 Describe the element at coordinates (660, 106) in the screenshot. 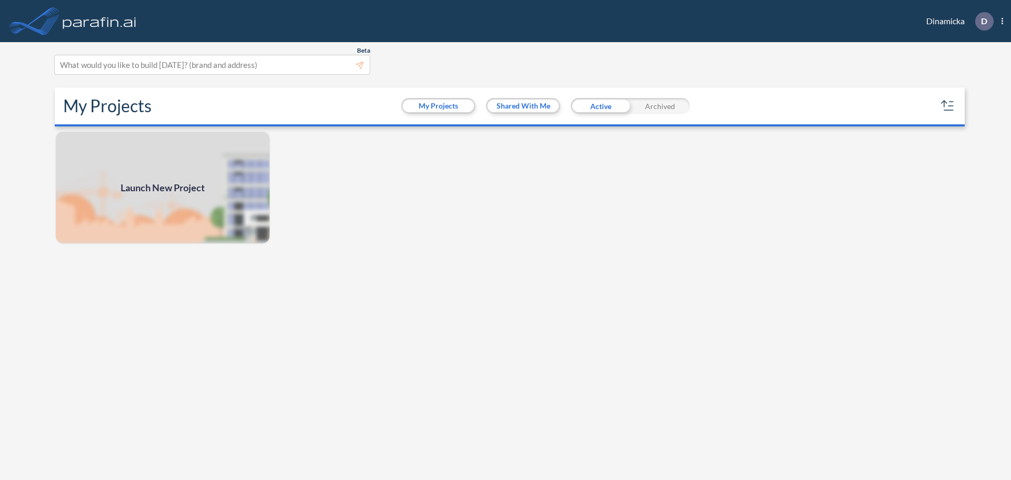

I see `div: Archived` at that location.